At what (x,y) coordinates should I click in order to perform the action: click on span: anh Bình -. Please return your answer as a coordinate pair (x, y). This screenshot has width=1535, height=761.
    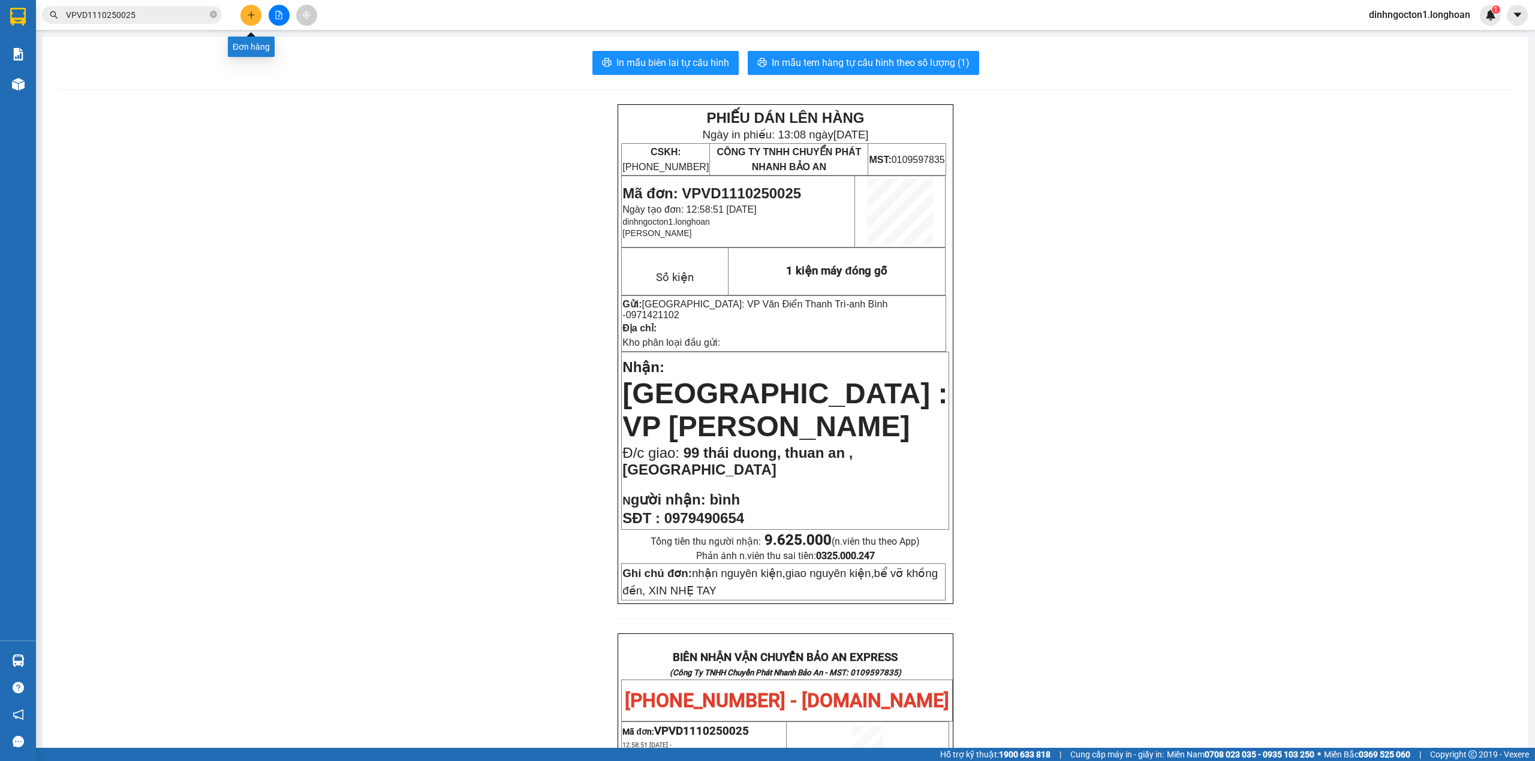
    Looking at the image, I should click on (755, 309).